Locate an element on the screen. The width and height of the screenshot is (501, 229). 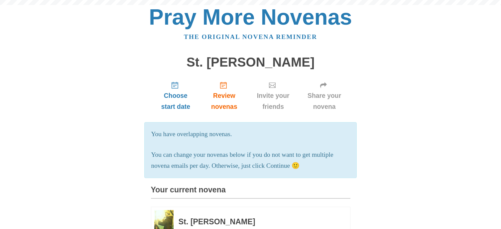
h3: Your current novena is located at coordinates (251, 192).